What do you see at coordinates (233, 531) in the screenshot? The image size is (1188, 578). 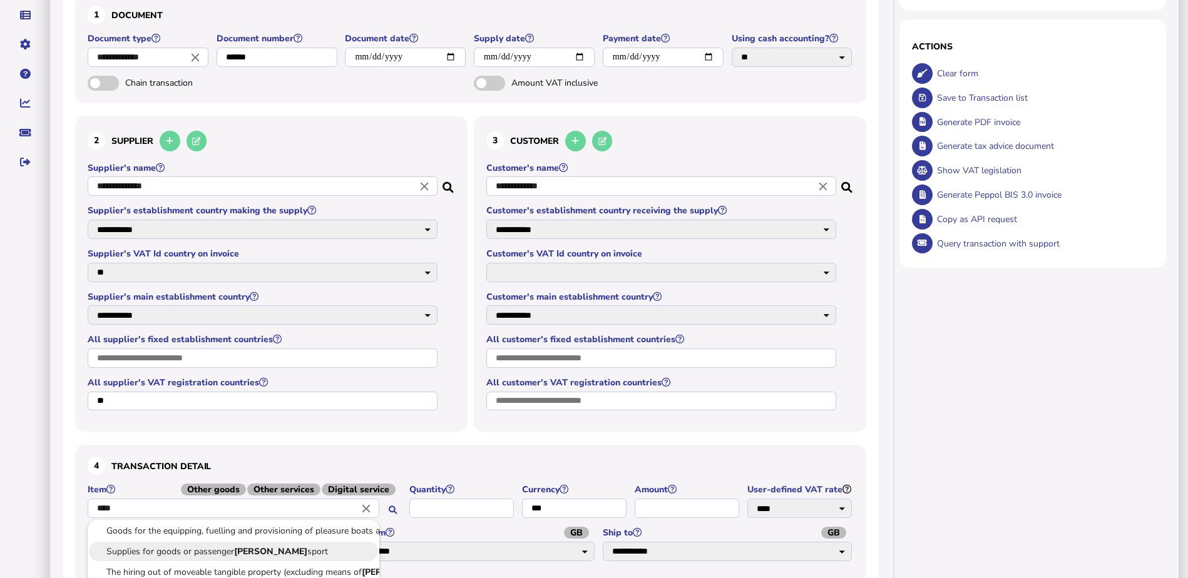 I see `a: Goods for the equipping, fuelling and provisioning of pleasure boats and private aircraft or any ...` at bounding box center [233, 531].